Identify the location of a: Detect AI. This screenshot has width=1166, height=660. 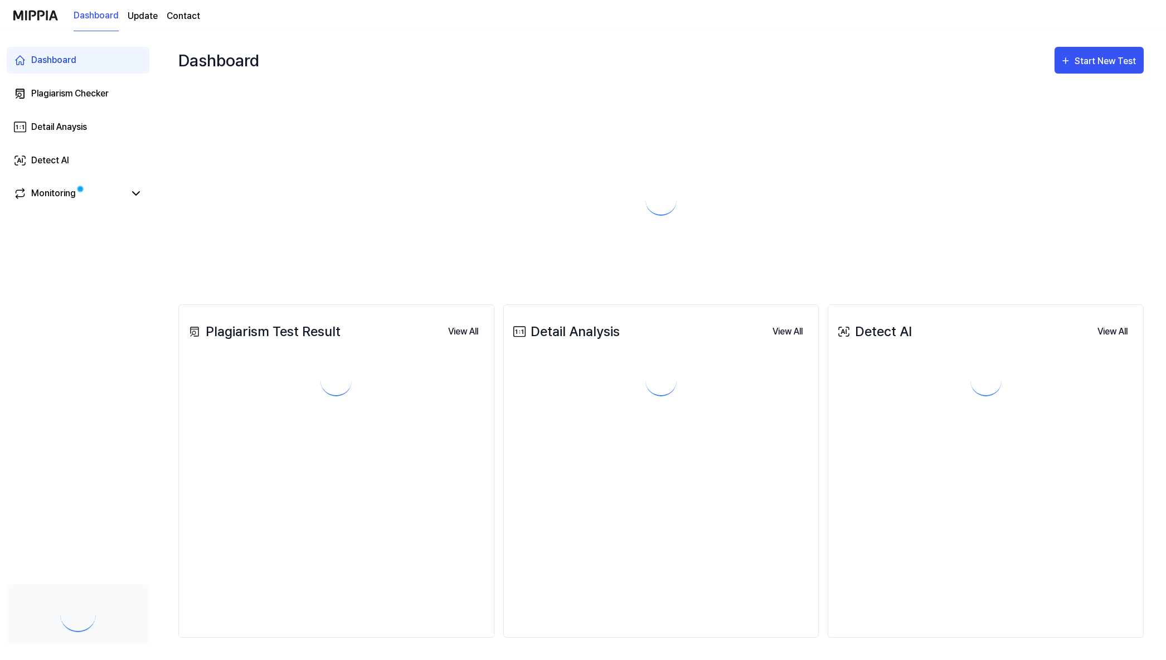
(78, 160).